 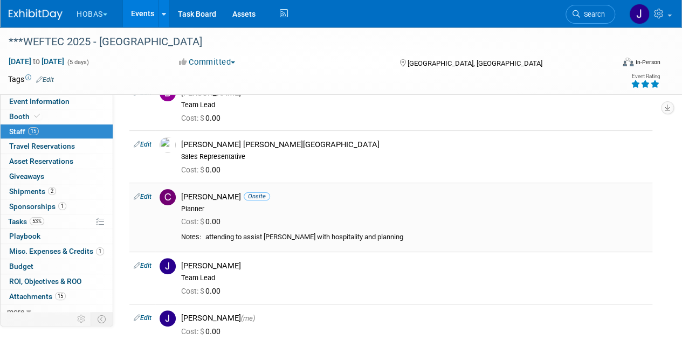 I want to click on span: to, so click(x=36, y=61).